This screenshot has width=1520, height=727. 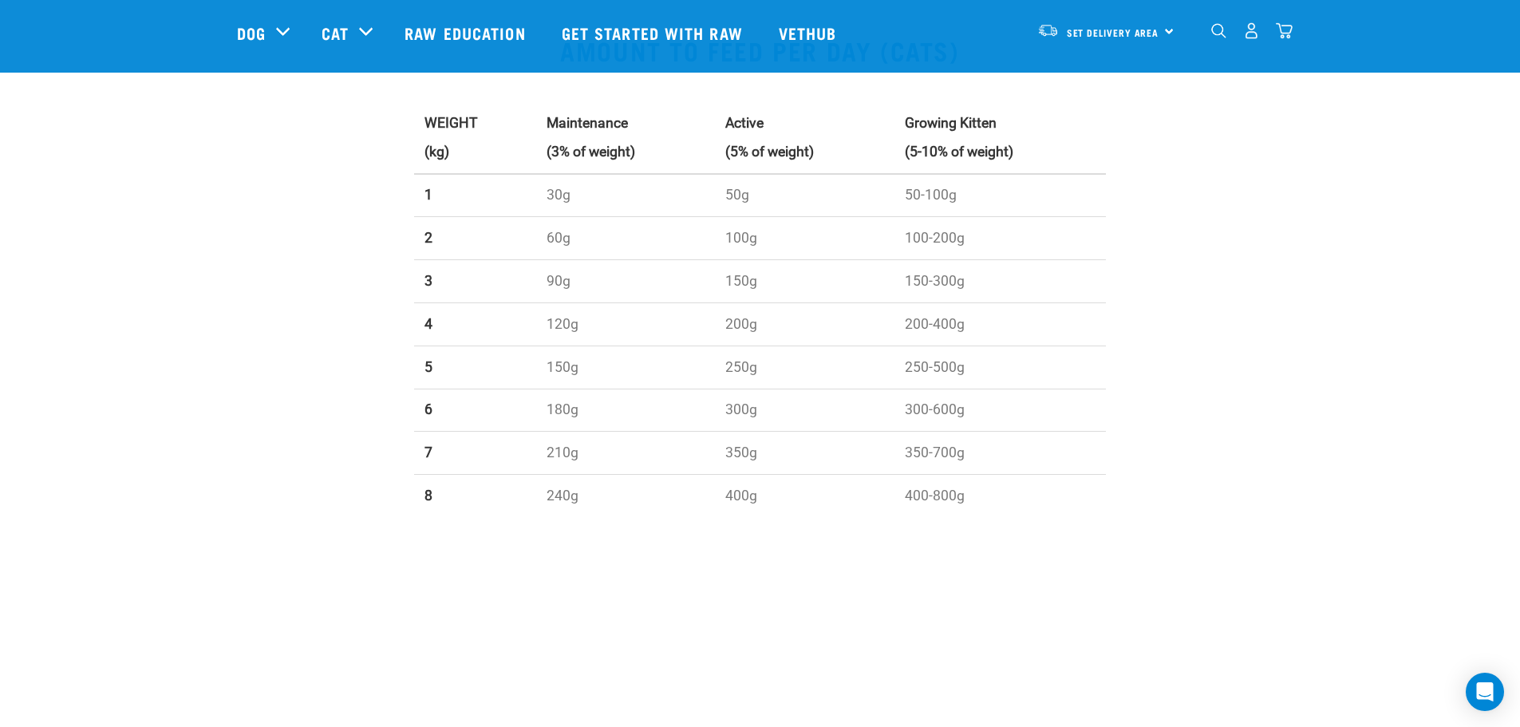 I want to click on td: 200g, so click(x=804, y=324).